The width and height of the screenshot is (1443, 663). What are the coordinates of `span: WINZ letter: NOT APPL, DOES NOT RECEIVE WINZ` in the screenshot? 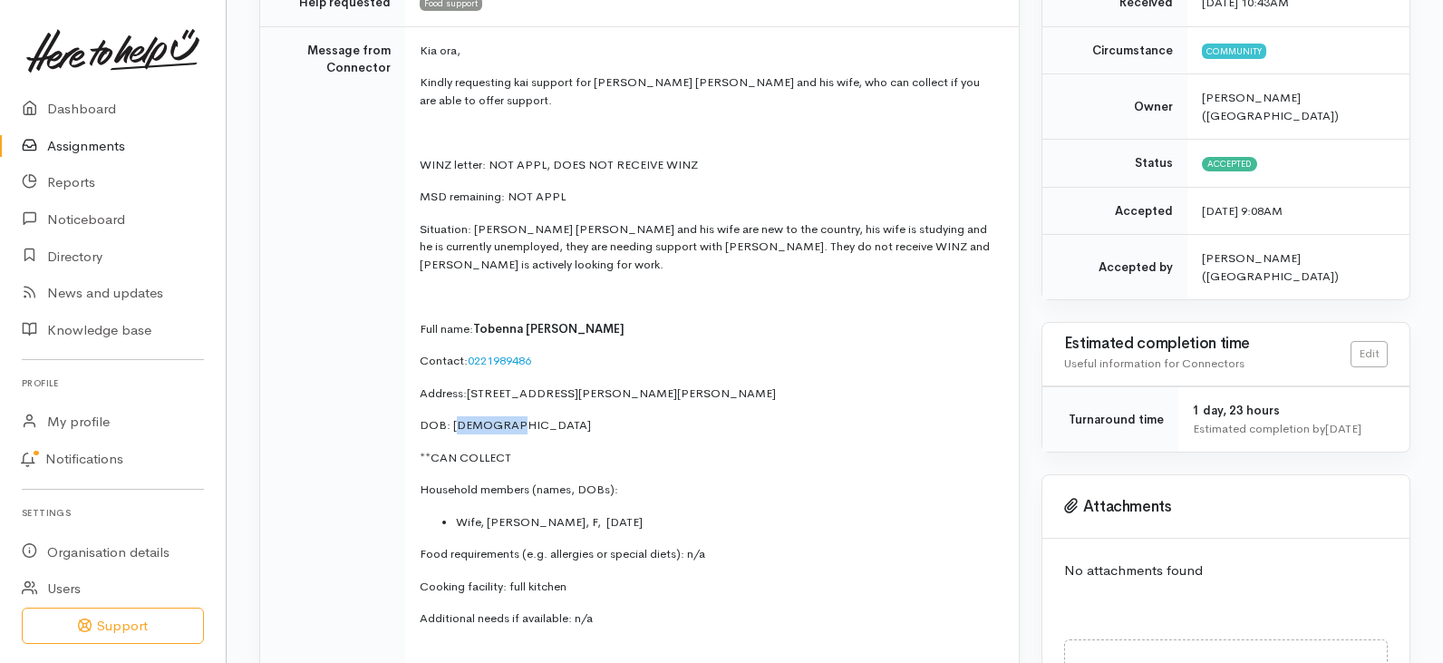 It's located at (558, 164).